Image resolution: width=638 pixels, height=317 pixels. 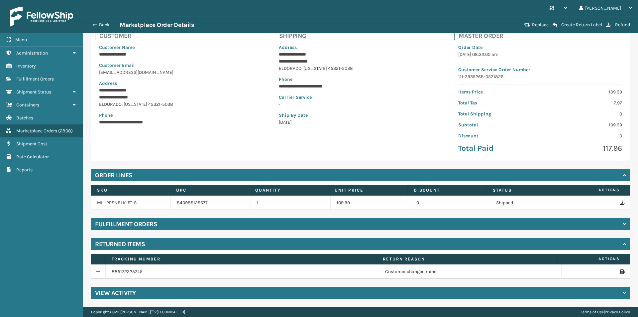 I want to click on label: Tracking number, so click(x=241, y=259).